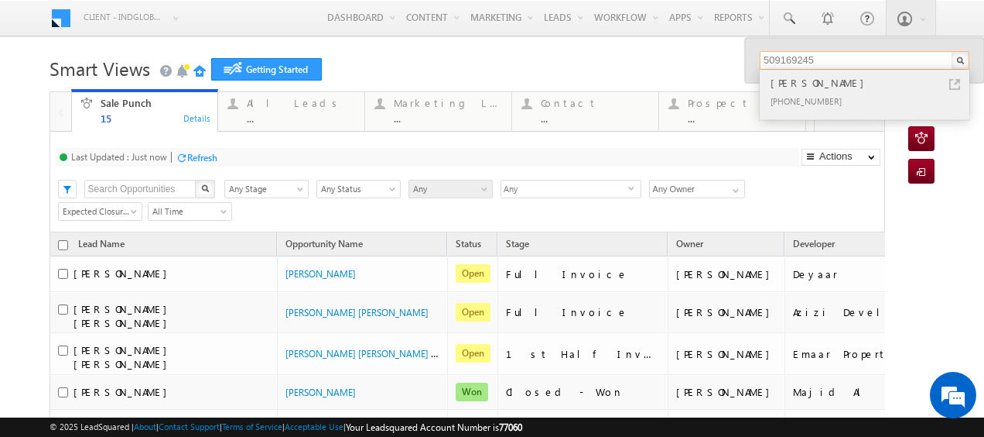 The width and height of the screenshot is (984, 437). What do you see at coordinates (438, 111) in the screenshot?
I see `a: Marketing Leads...` at bounding box center [438, 111].